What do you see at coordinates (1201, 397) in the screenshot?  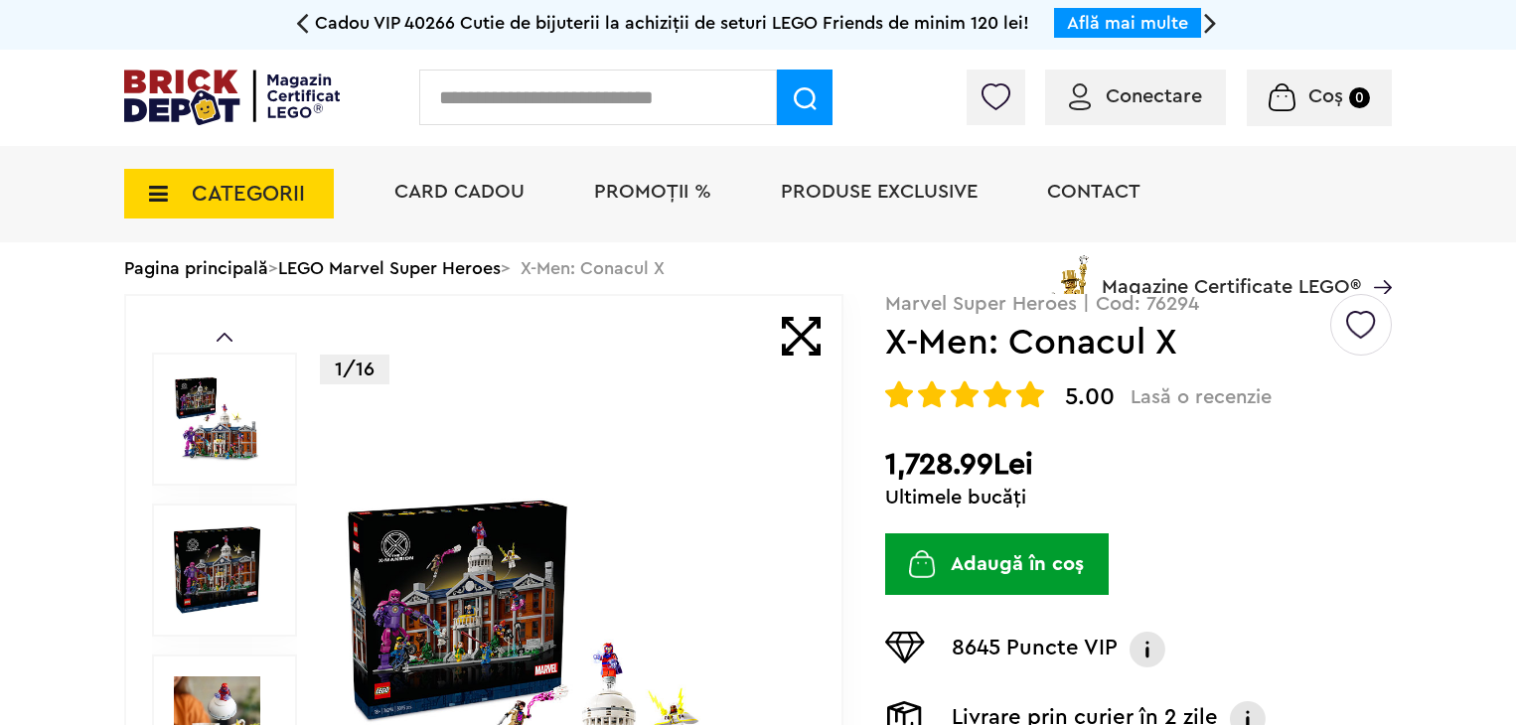 I see `span: Lasă o recenzie` at bounding box center [1201, 397].